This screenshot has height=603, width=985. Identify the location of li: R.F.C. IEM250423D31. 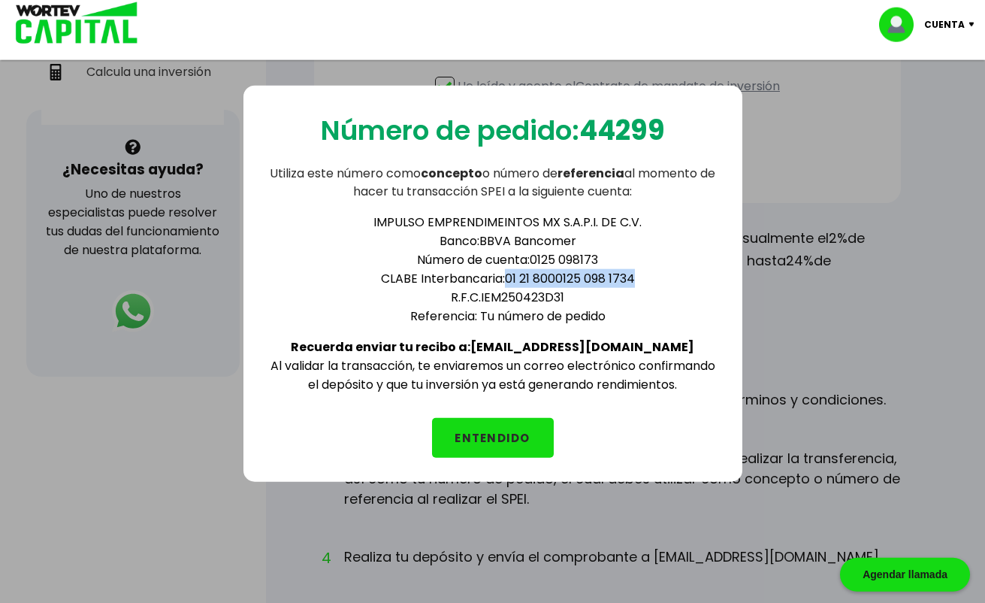
(508, 297).